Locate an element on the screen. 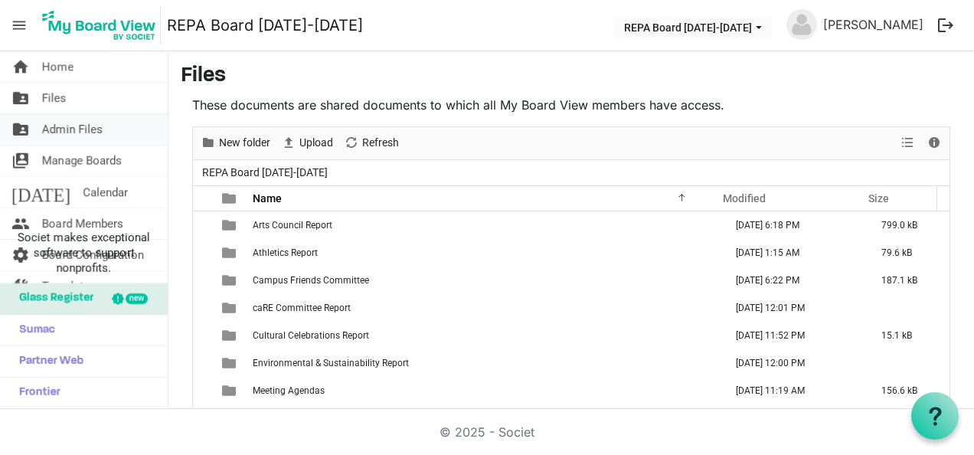  button: REPA Board 2025-2026 dropdownbutton is located at coordinates (693, 27).